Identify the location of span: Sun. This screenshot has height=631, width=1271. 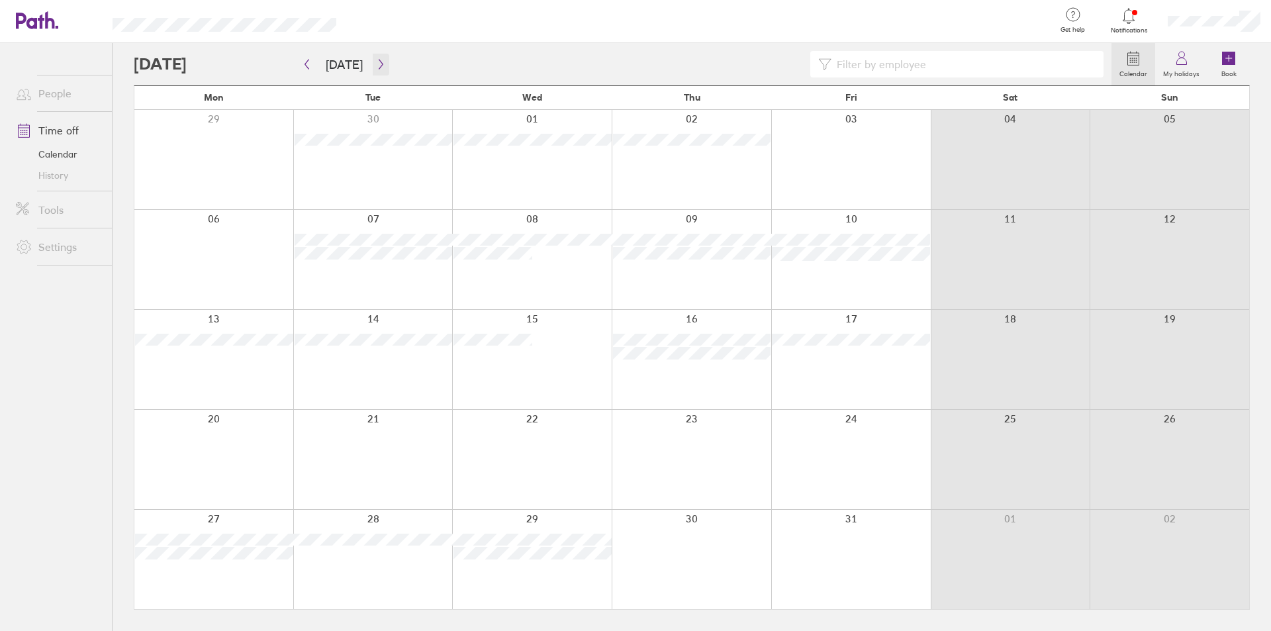
(1170, 97).